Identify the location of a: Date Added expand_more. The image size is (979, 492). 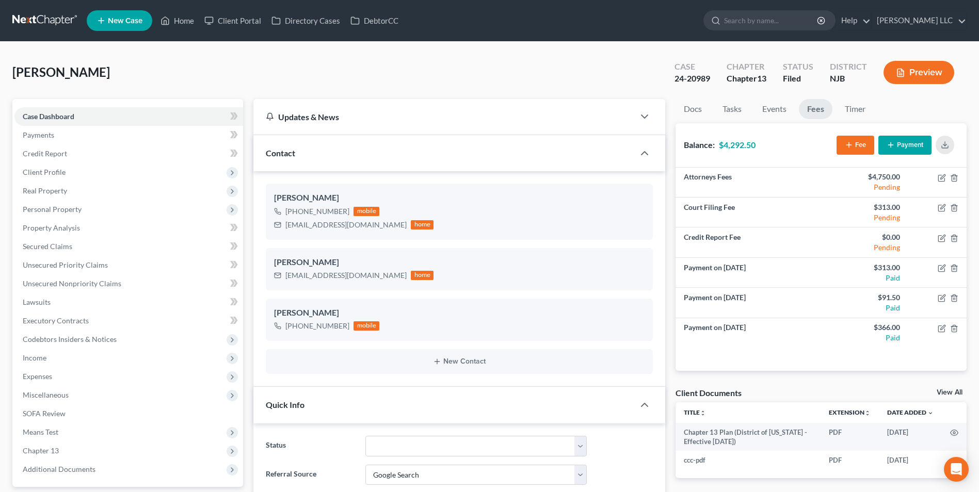
(911, 412).